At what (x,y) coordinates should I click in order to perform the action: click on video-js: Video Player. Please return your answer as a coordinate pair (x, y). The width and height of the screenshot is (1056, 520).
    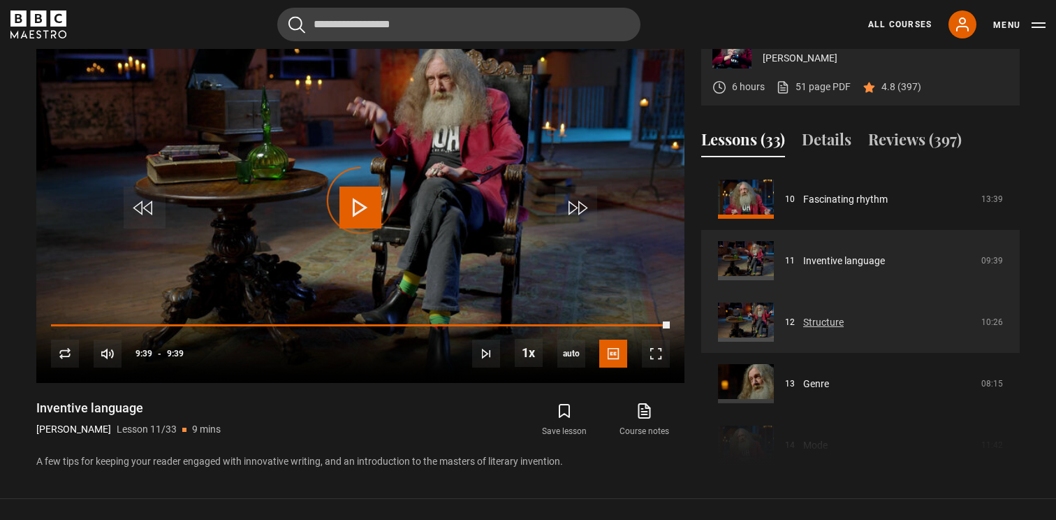
    Looking at the image, I should click on (360, 200).